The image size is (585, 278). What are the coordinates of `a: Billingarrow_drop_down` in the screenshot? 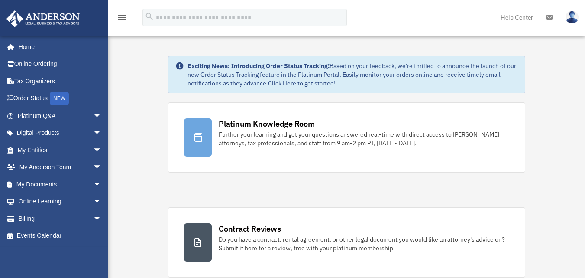 It's located at (60, 218).